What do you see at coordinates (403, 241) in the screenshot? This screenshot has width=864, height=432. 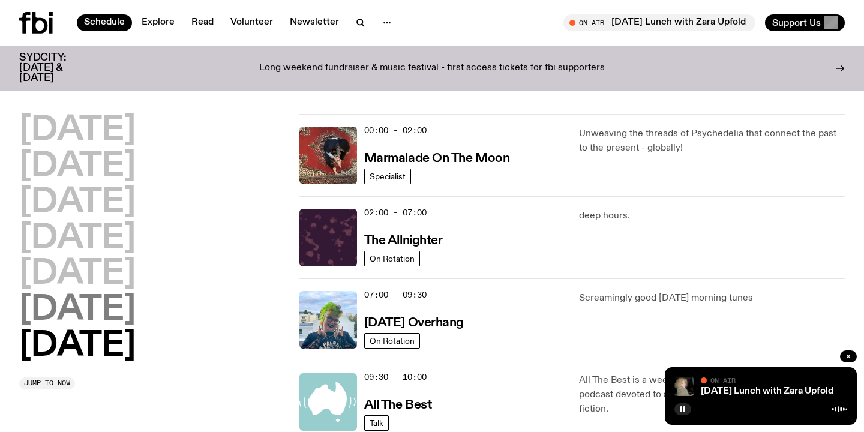 I see `h3: The Allnighter` at bounding box center [403, 241].